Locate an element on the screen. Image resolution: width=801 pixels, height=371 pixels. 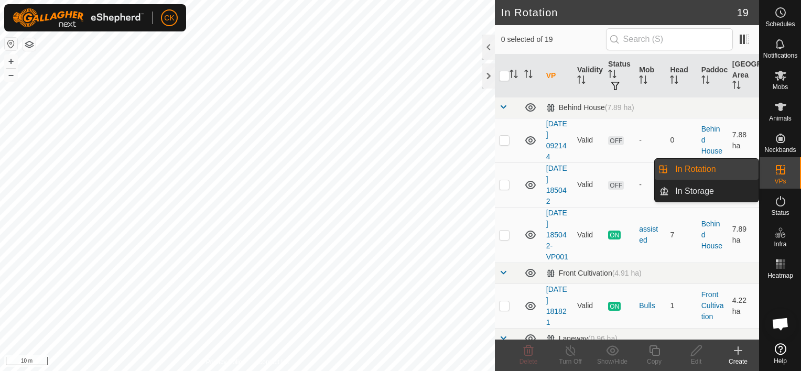
span: Status is located at coordinates (780, 213).